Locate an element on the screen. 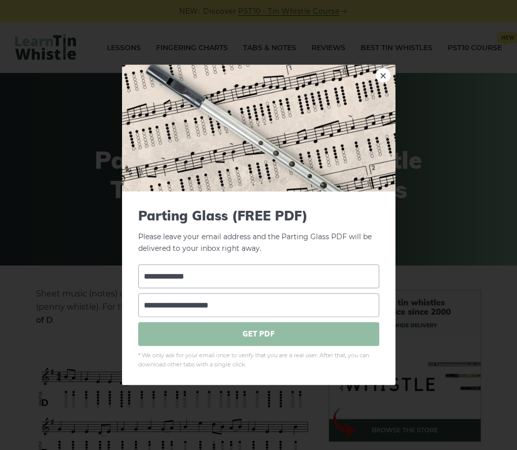 The width and height of the screenshot is (517, 450). p: Please leave your email address and the Parting Glass PDF will be delivered to your inbox right a... is located at coordinates (259, 231).